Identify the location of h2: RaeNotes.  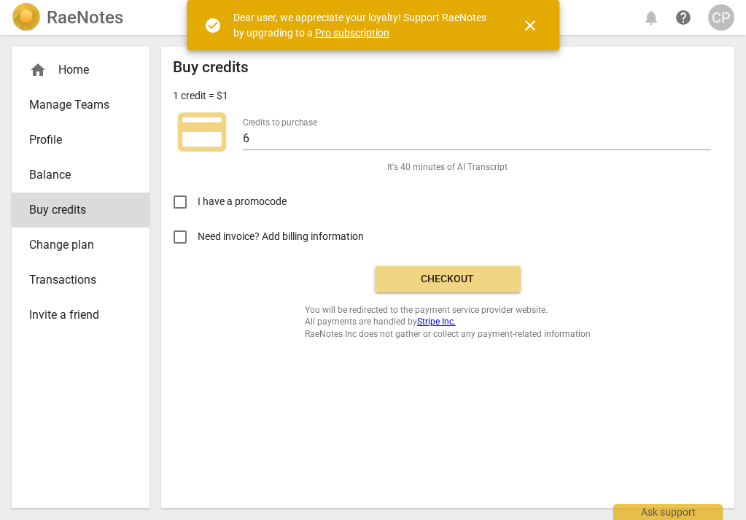
(85, 18).